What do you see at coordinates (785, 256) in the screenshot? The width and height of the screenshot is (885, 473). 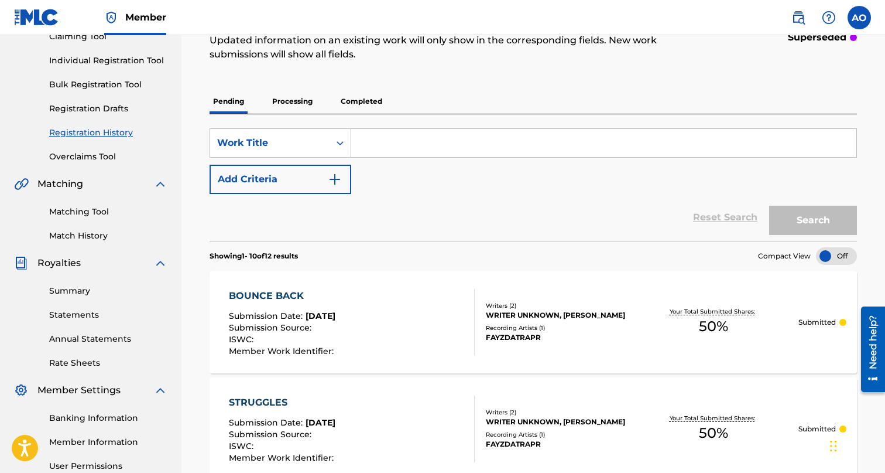 I see `span: Compact View` at bounding box center [785, 256].